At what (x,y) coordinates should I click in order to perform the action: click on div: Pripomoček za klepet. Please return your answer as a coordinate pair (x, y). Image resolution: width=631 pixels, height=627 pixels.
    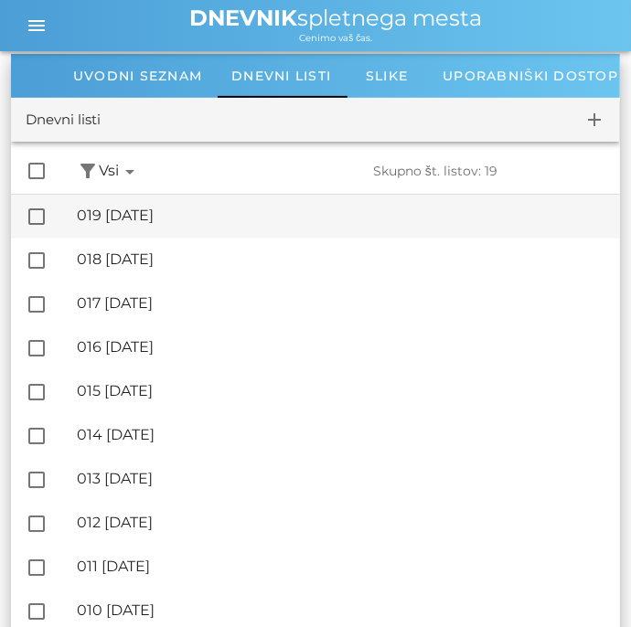
    Looking at the image, I should click on (499, 529).